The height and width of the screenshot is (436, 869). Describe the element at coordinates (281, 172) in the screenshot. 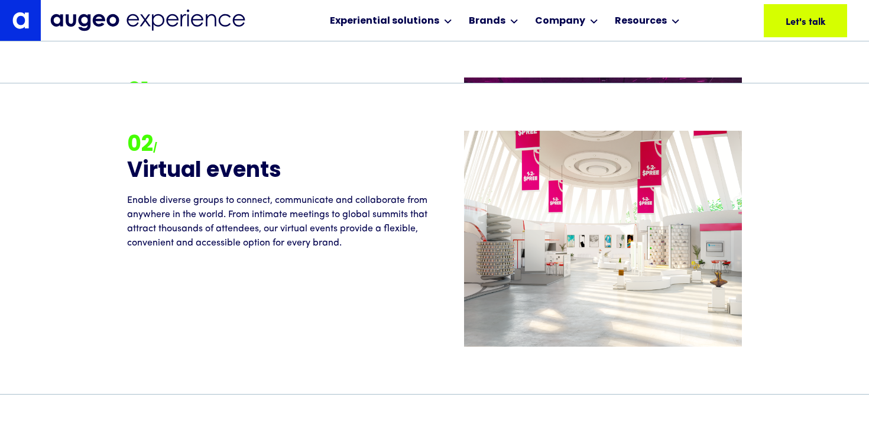

I see `h2: Virtual events` at that location.